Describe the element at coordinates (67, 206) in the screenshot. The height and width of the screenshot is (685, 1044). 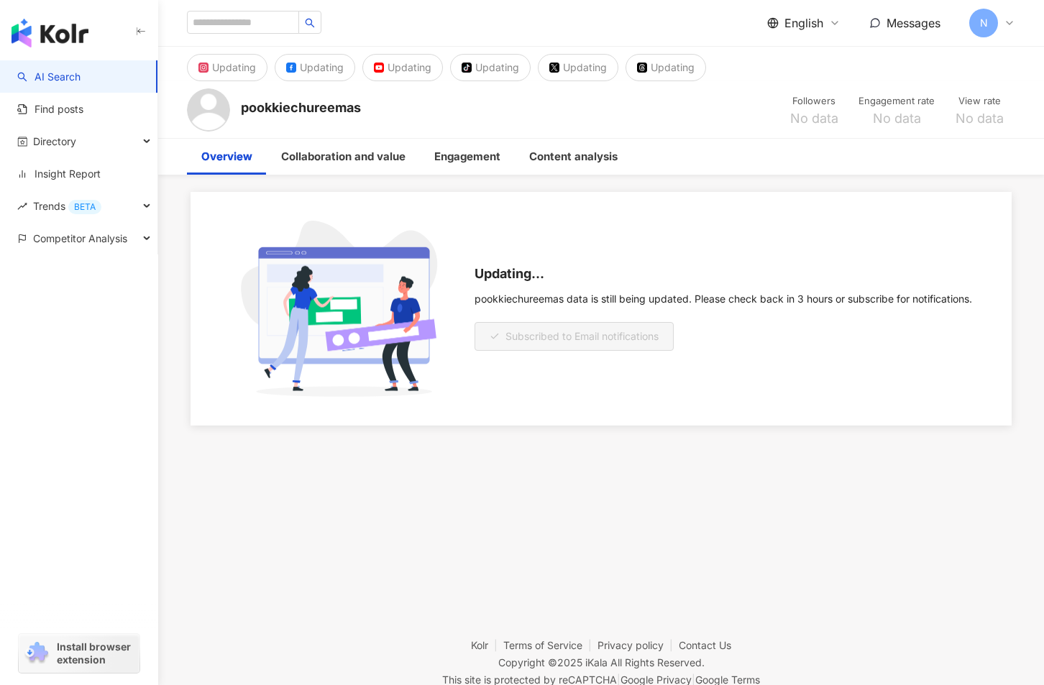
I see `span: Trends` at that location.